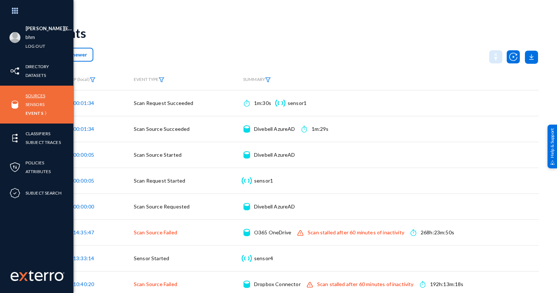  What do you see at coordinates (320, 129) in the screenshot?
I see `div: 1m:29s` at bounding box center [320, 129].